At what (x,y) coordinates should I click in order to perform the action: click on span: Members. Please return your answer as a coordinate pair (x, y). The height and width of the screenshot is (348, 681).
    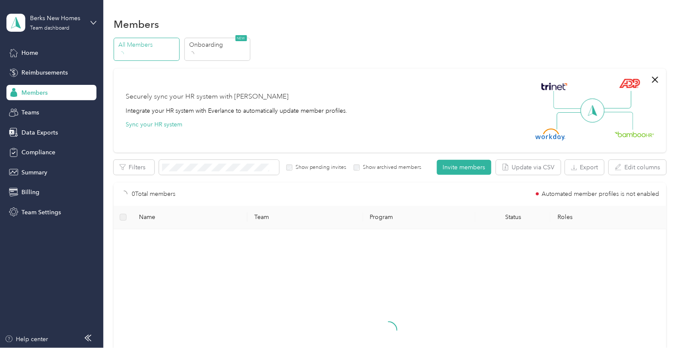
    Looking at the image, I should click on (34, 93).